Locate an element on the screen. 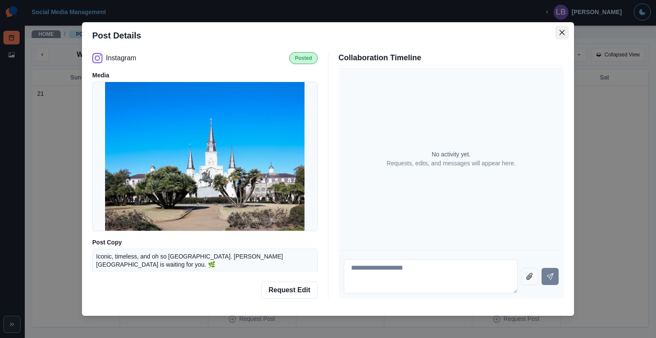  img: ofcbzpqhvckjzbrxfvu1 is located at coordinates (204, 156).